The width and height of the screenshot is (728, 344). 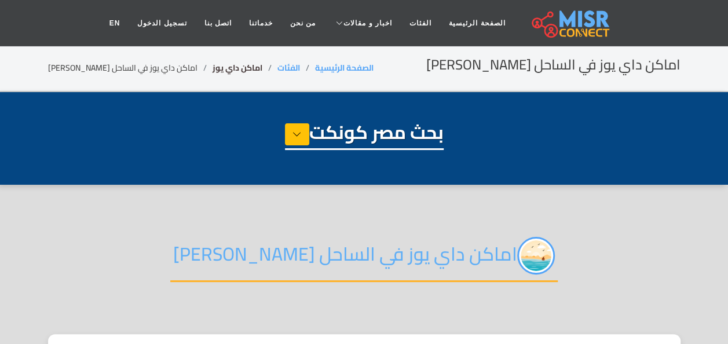 I want to click on a: اماكن داي يوز, so click(x=237, y=68).